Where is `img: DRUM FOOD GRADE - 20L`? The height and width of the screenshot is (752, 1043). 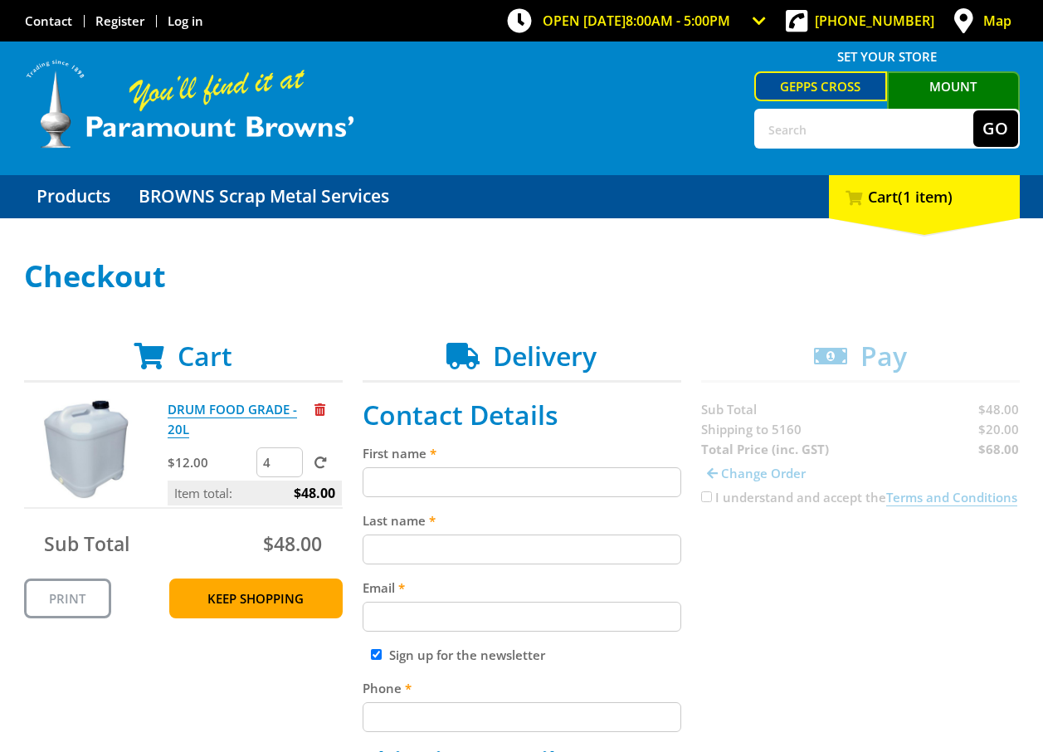 img: DRUM FOOD GRADE - 20L is located at coordinates (87, 449).